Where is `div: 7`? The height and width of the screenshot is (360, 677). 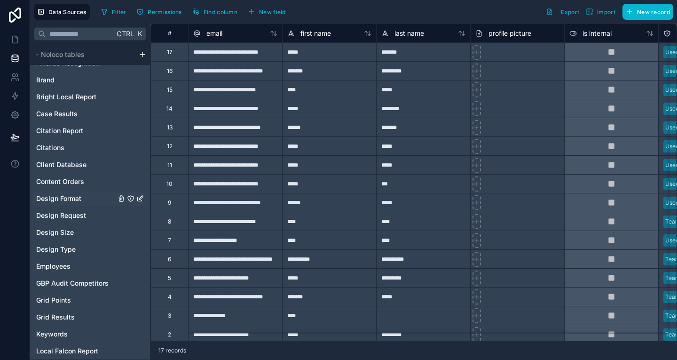
div: 7 is located at coordinates (169, 240).